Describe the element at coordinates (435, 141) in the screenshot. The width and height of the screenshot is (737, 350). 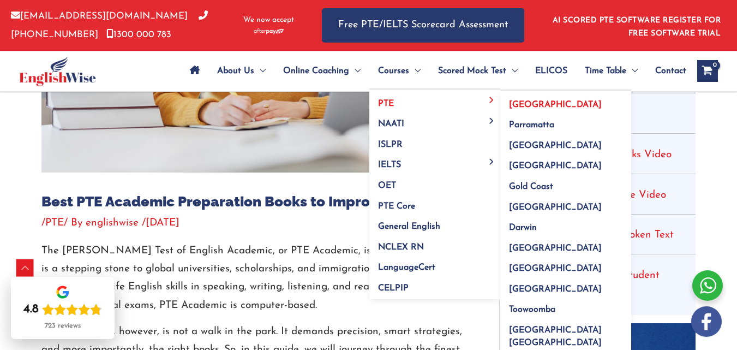
I see `a: ISLPR` at that location.